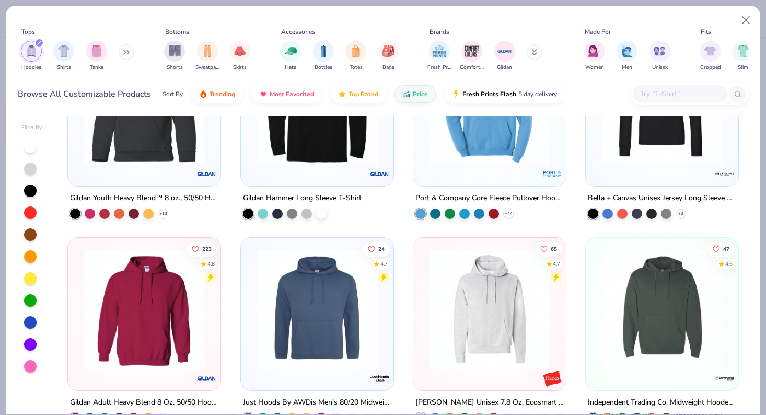 Image resolution: width=766 pixels, height=415 pixels. I want to click on div: filter for Tanks, so click(97, 56).